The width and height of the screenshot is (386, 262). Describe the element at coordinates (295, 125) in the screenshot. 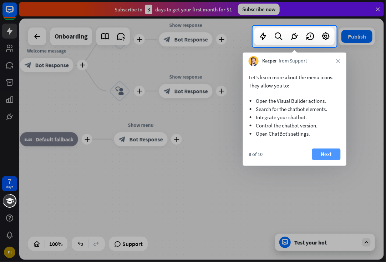

I see `li: Control the chatbot version.` at that location.